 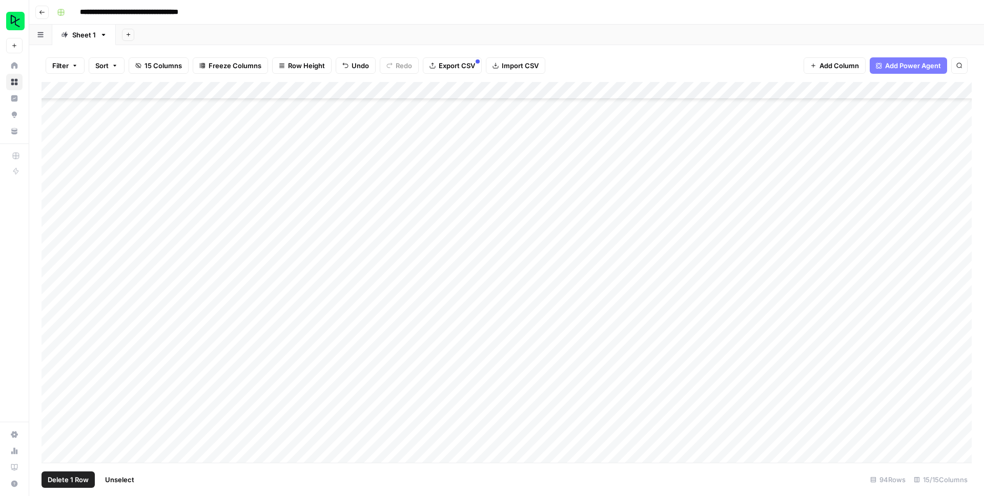 I want to click on button: 15 Columns, so click(x=158, y=66).